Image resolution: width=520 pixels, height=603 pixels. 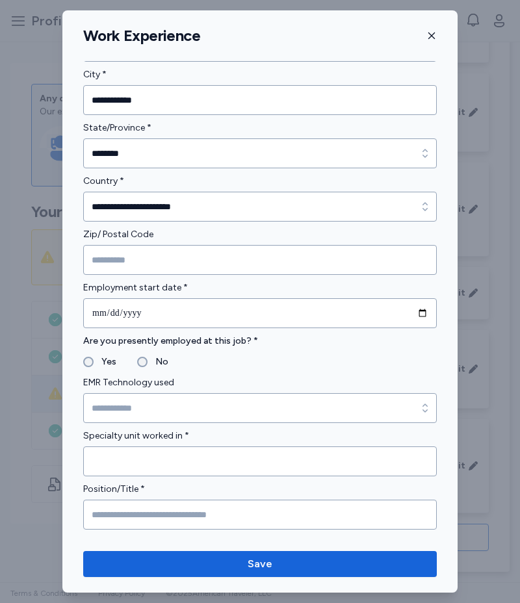 I want to click on label: Position/Title *, so click(x=260, y=490).